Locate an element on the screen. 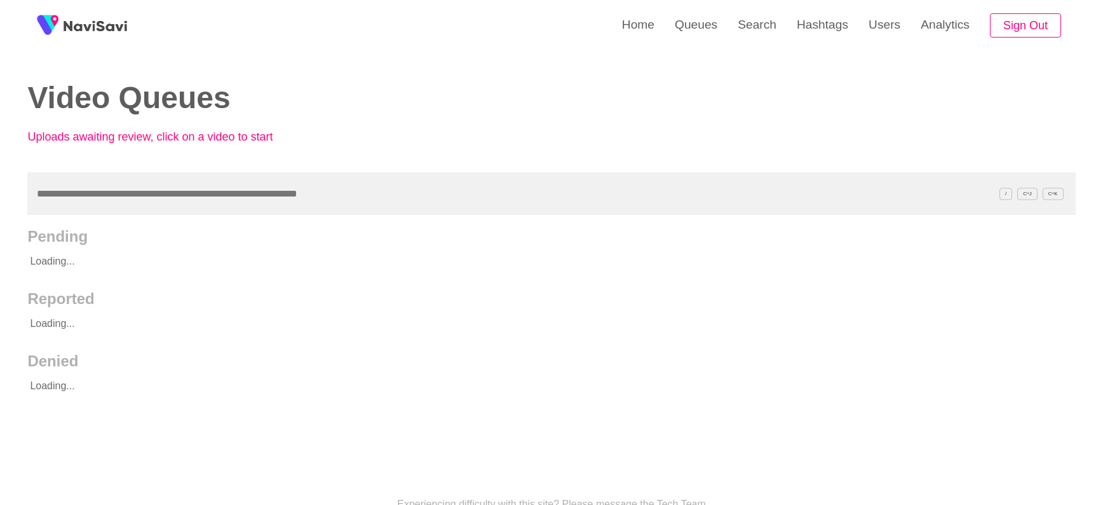 This screenshot has width=1103, height=505. span: C^J is located at coordinates (1028, 193).